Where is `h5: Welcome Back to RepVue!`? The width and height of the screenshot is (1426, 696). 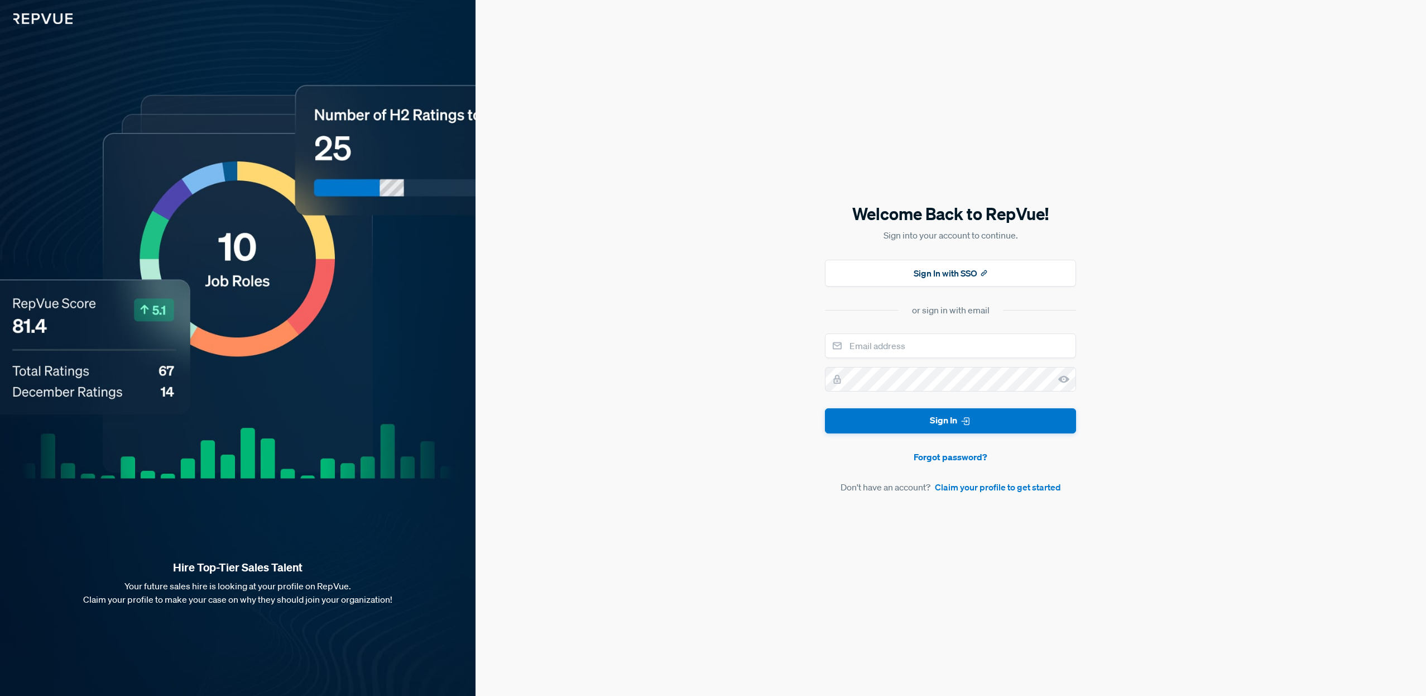 h5: Welcome Back to RepVue! is located at coordinates (951, 214).